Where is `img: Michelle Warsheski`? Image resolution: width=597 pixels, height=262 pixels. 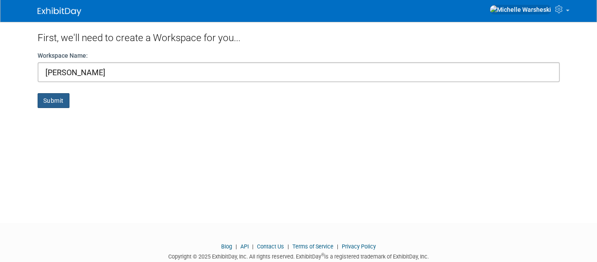 img: Michelle Warsheski is located at coordinates (520, 10).